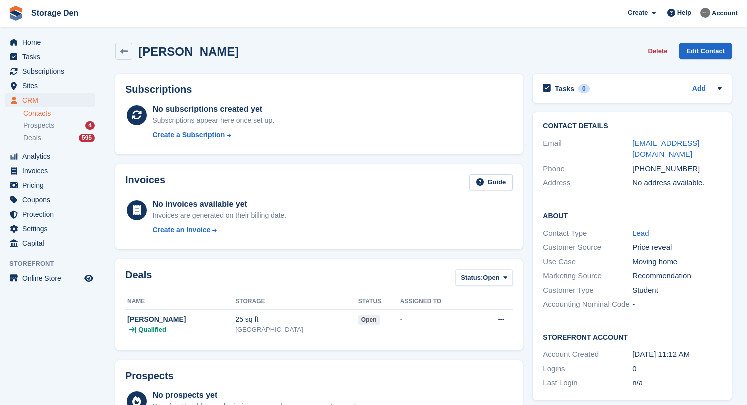 The image size is (747, 405). What do you see at coordinates (52, 72) in the screenshot?
I see `span: Subscriptions` at bounding box center [52, 72].